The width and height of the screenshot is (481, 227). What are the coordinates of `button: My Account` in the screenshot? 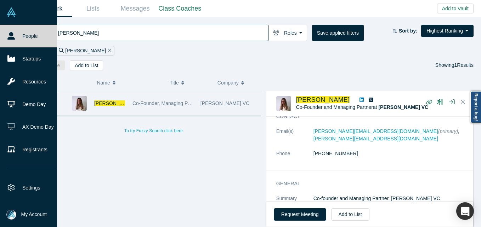 It's located at (27, 215).